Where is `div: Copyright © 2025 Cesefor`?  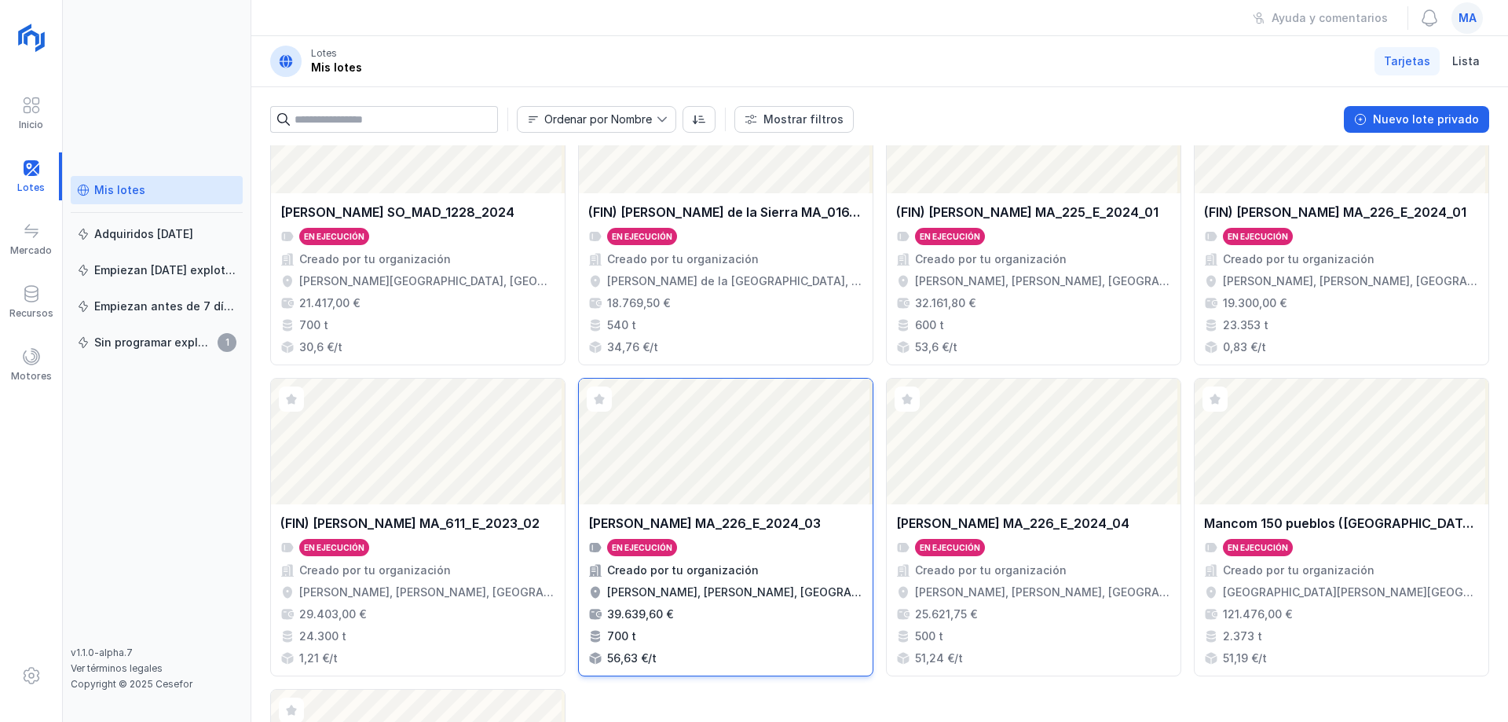
div: Copyright © 2025 Cesefor is located at coordinates (156, 684).